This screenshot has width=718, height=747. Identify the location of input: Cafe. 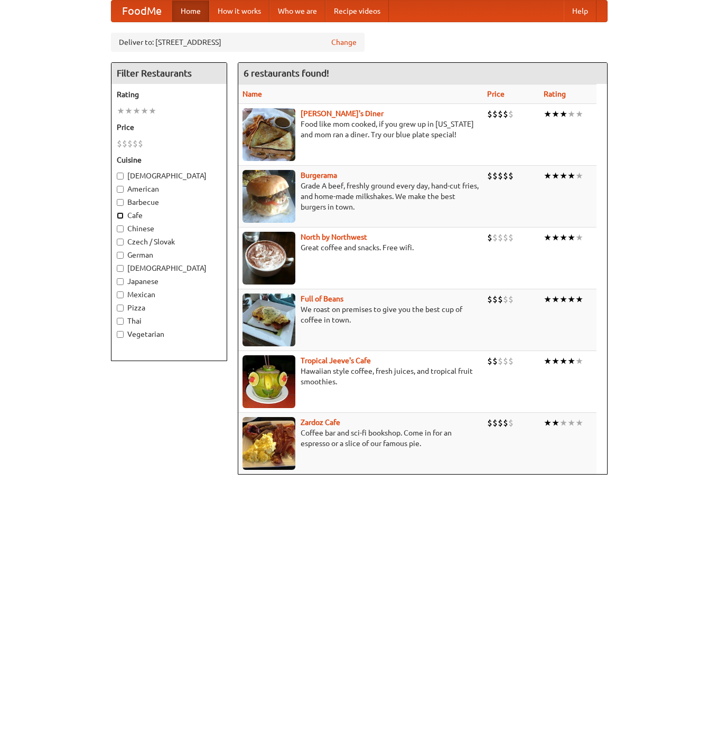
(120, 216).